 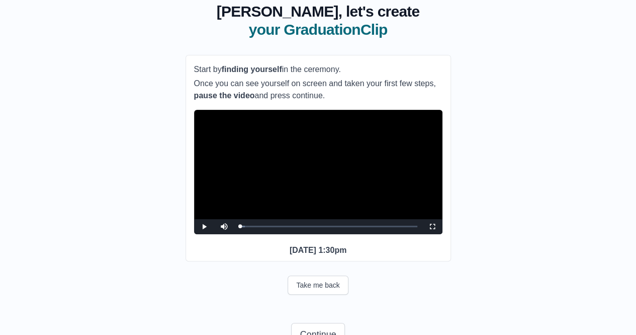 What do you see at coordinates (318, 69) in the screenshot?
I see `p: Start by in the ceremony.` at bounding box center [318, 69].